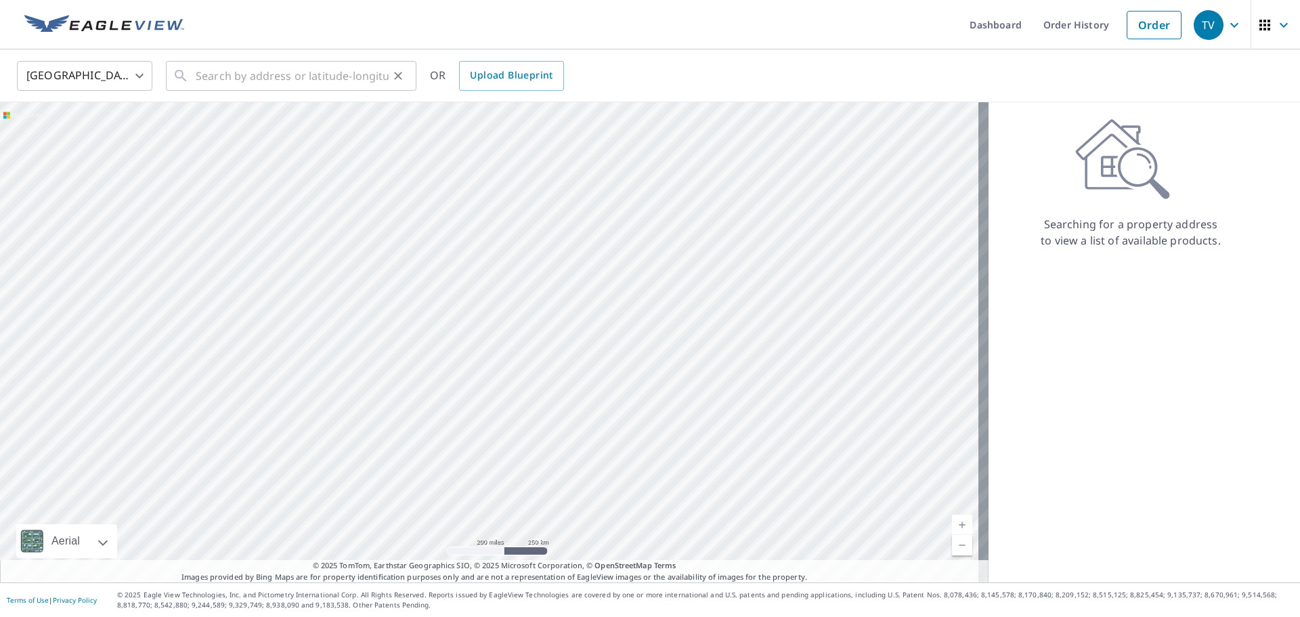 Image resolution: width=1300 pixels, height=617 pixels. What do you see at coordinates (511, 75) in the screenshot?
I see `span: Upload Blueprint` at bounding box center [511, 75].